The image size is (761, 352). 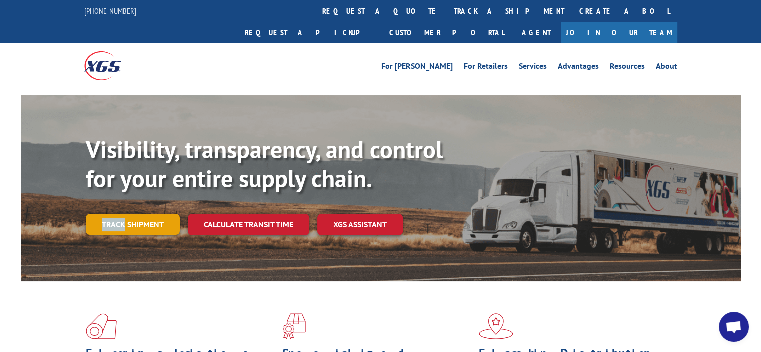 I want to click on a: Agent, so click(x=536, y=32).